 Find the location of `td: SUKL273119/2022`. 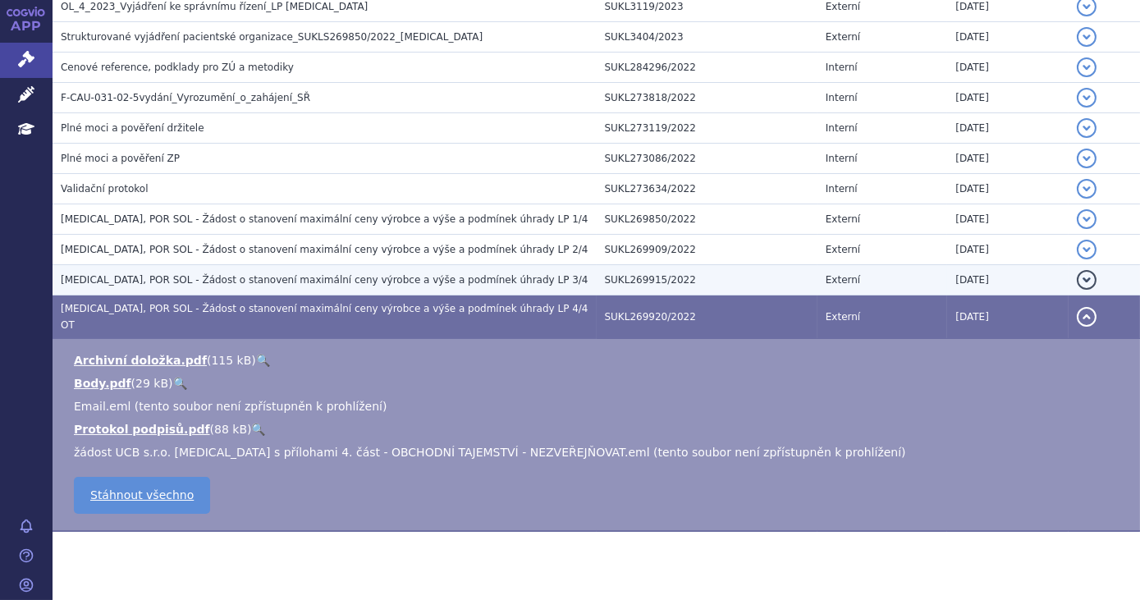

td: SUKL273119/2022 is located at coordinates (706, 128).